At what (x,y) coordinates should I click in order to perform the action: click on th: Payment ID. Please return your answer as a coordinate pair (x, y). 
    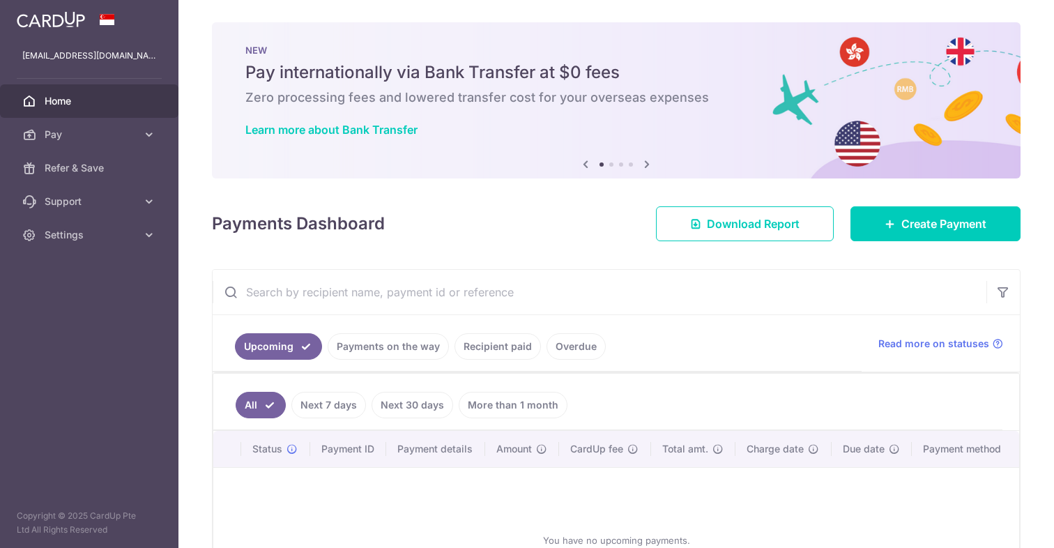
    Looking at the image, I should click on (348, 449).